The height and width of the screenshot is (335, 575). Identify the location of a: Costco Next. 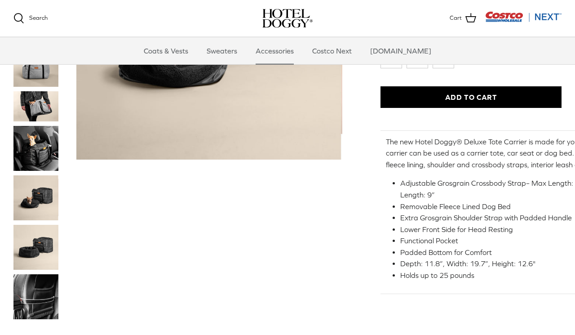
(332, 51).